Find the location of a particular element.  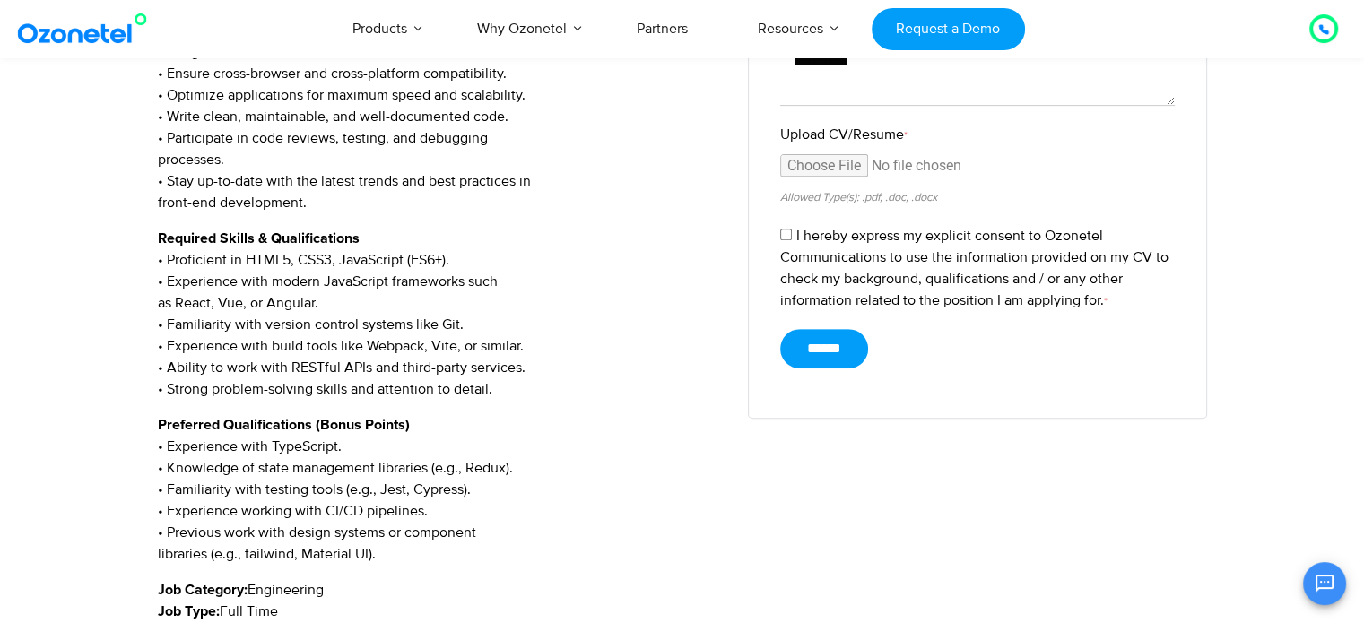

button: Open chat is located at coordinates (1325, 584).